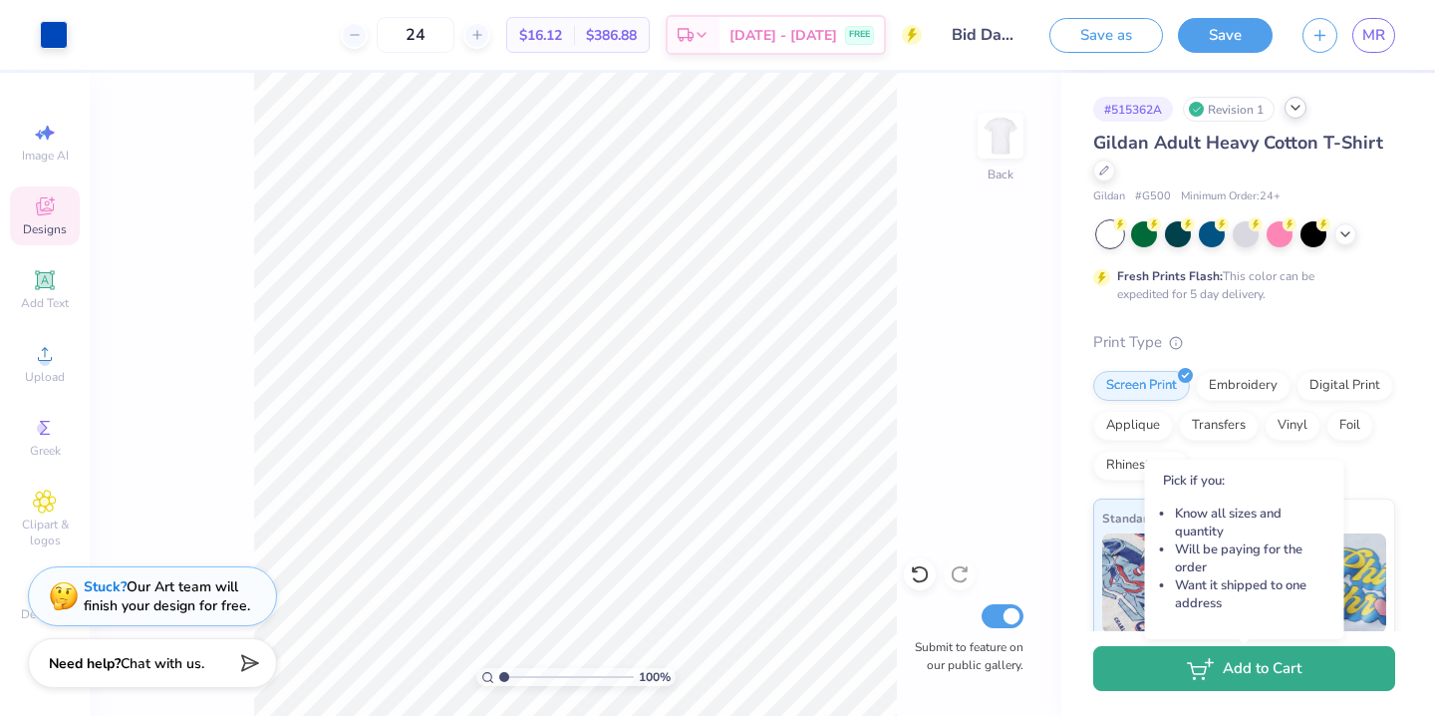 The height and width of the screenshot is (716, 1435). What do you see at coordinates (1001, 136) in the screenshot?
I see `img: Back` at bounding box center [1001, 136].